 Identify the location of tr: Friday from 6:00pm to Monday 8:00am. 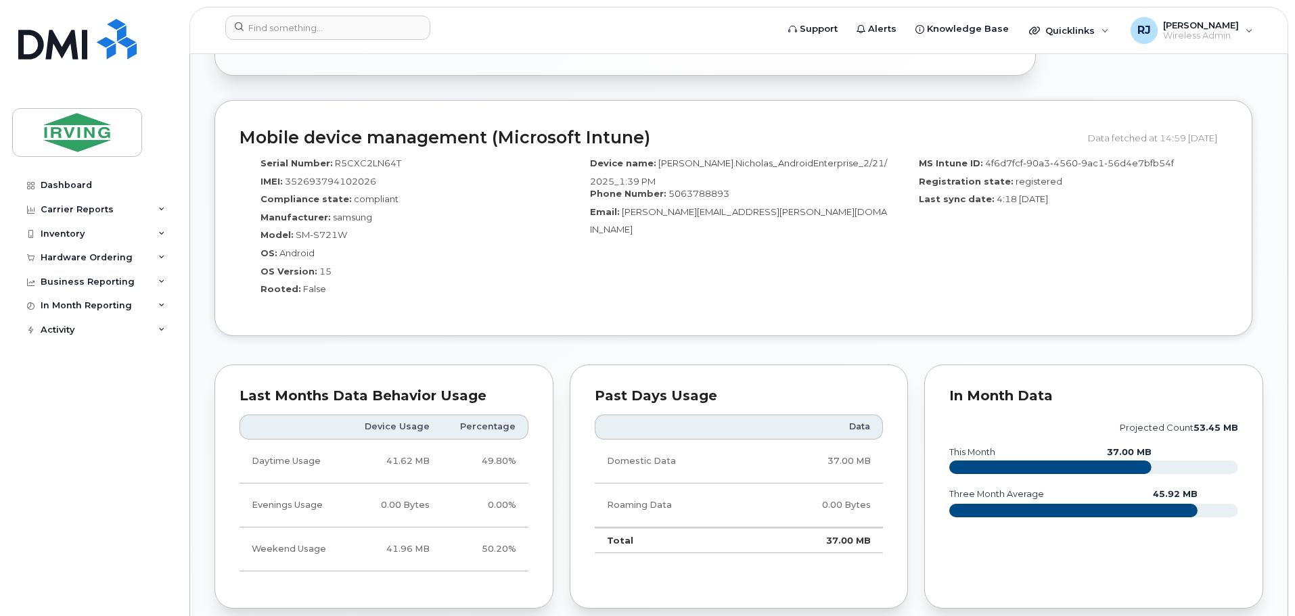
(384, 549).